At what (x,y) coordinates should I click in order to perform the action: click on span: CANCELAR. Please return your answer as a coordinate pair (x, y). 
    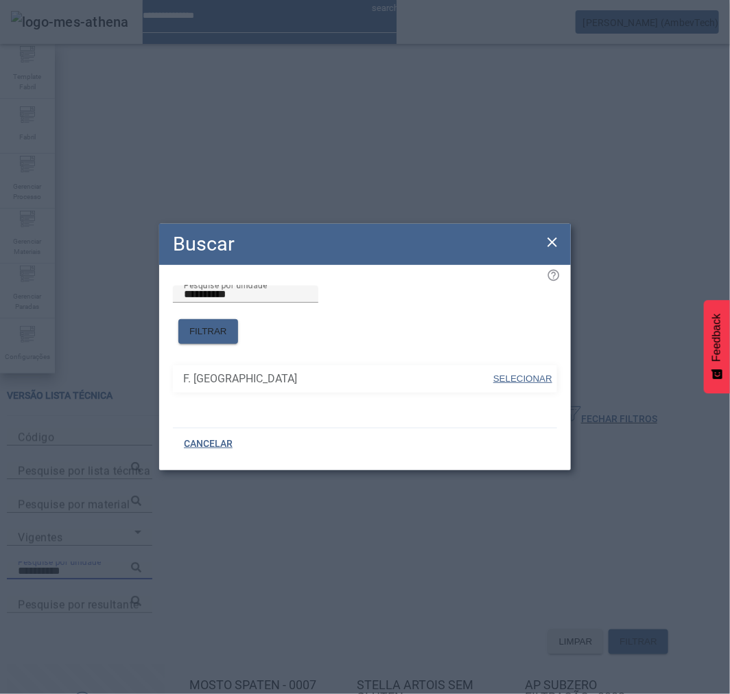
    Looking at the image, I should click on (208, 444).